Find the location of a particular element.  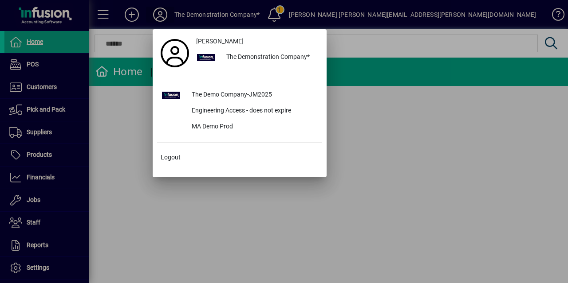

div: The Demonstration Company* is located at coordinates (271, 58).